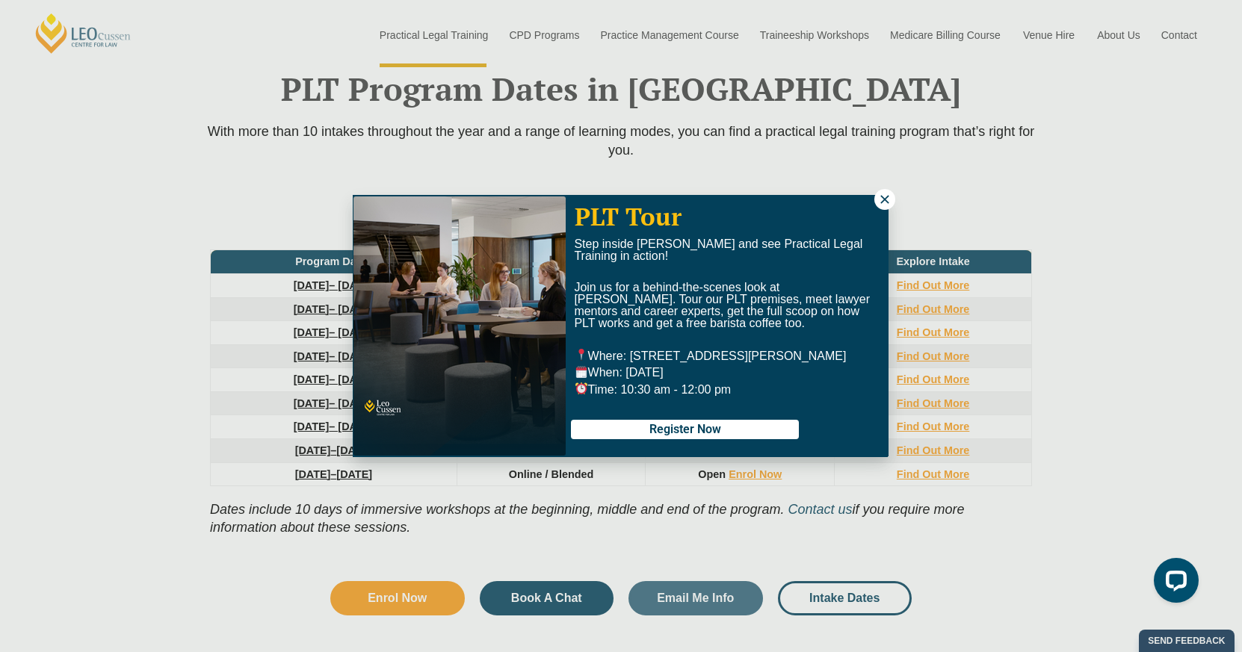 The height and width of the screenshot is (652, 1242). Describe the element at coordinates (652, 389) in the screenshot. I see `span: Time: 10:30 am - 12:00 pm` at that location.